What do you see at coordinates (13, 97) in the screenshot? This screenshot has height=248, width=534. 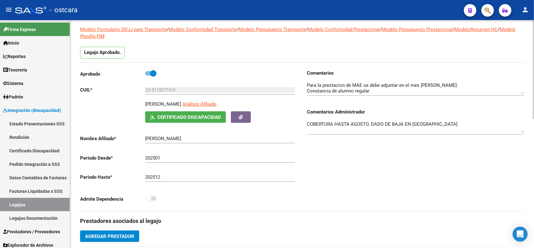 I see `span: Padrón` at bounding box center [13, 97].